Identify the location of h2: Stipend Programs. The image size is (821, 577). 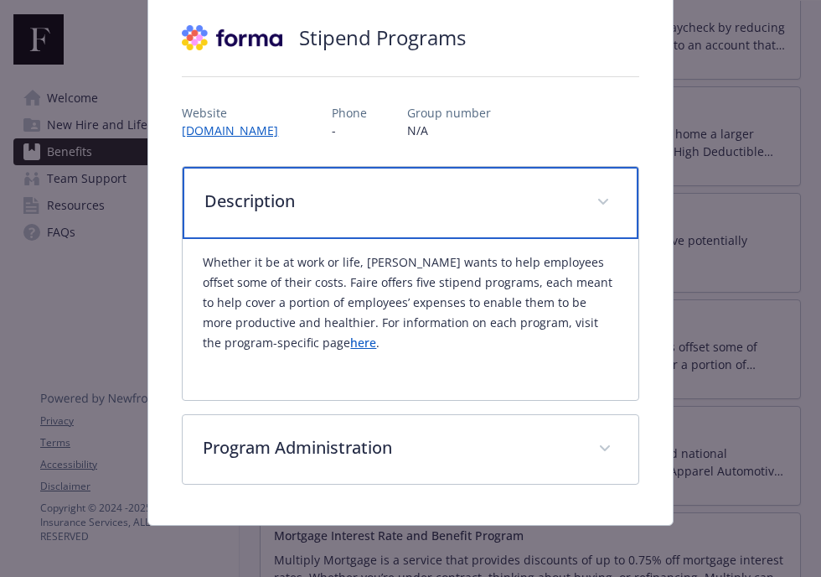
(382, 38).